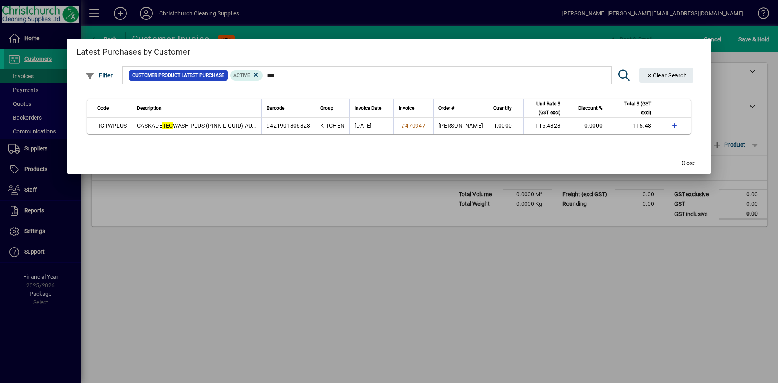  What do you see at coordinates (326, 108) in the screenshot?
I see `span: Group` at bounding box center [326, 108].